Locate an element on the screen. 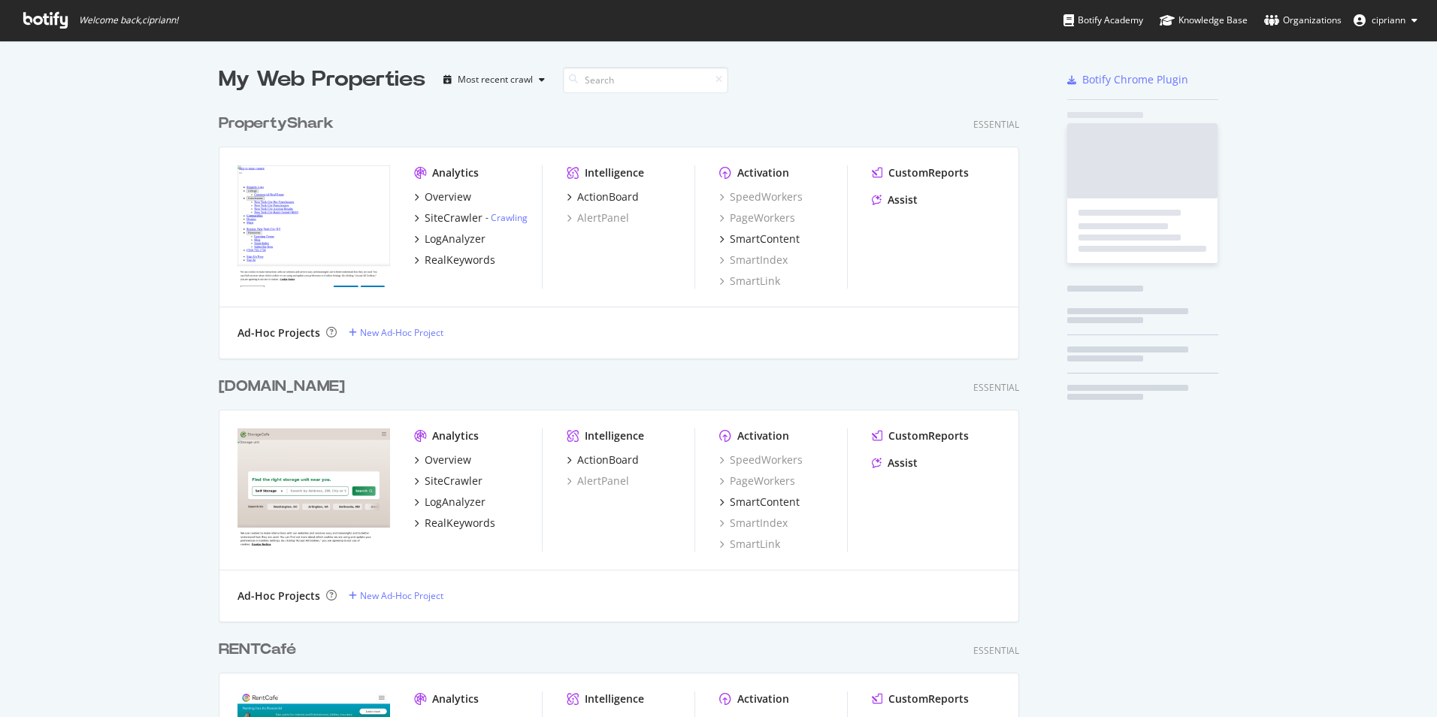  div: Knowledge Base is located at coordinates (1203, 20).